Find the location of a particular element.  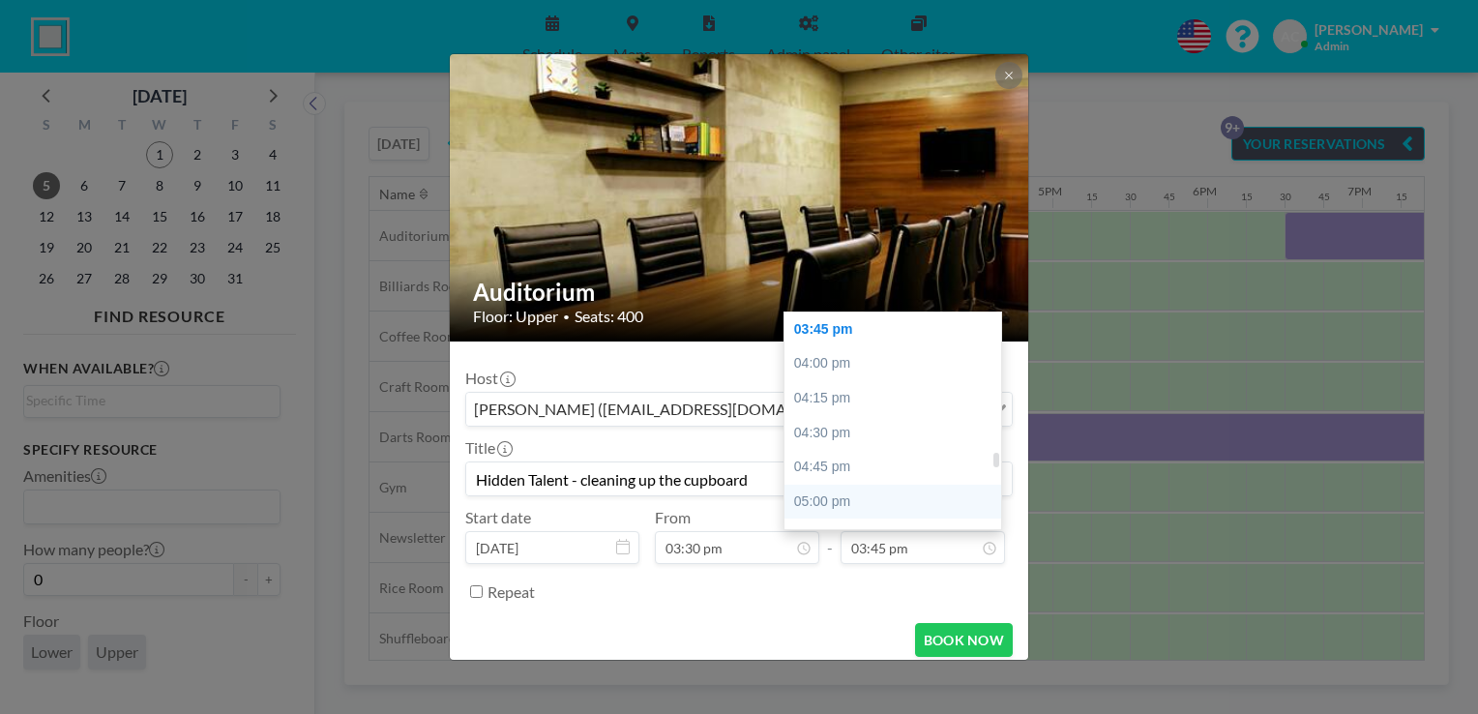

label: Repeat is located at coordinates (511, 592).